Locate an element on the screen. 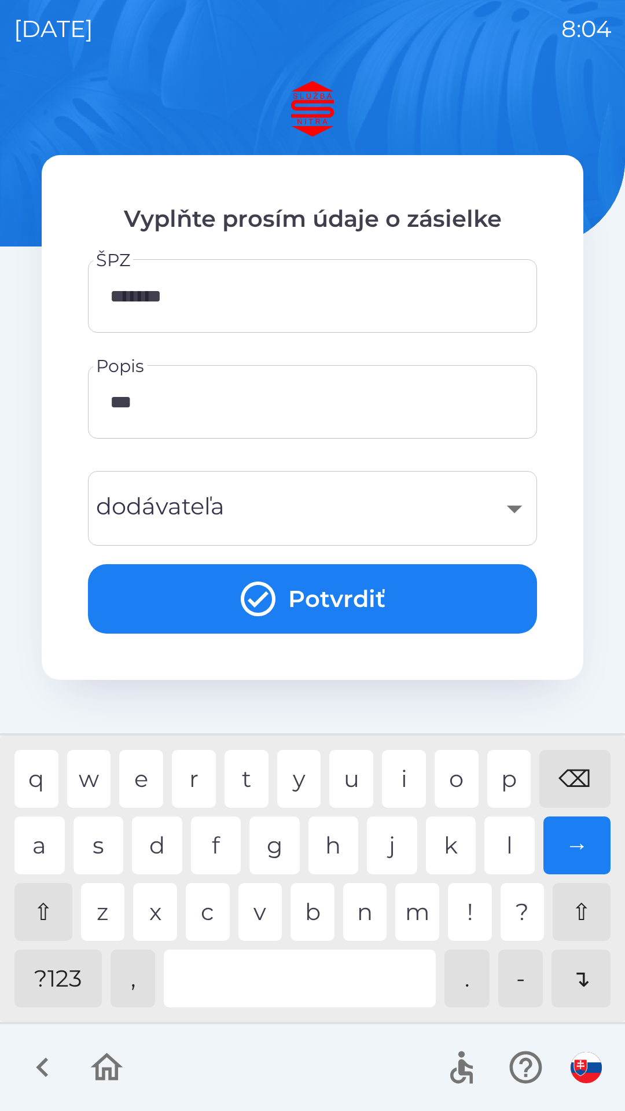 The image size is (625, 1111). label: ŠPZ is located at coordinates (113, 260).